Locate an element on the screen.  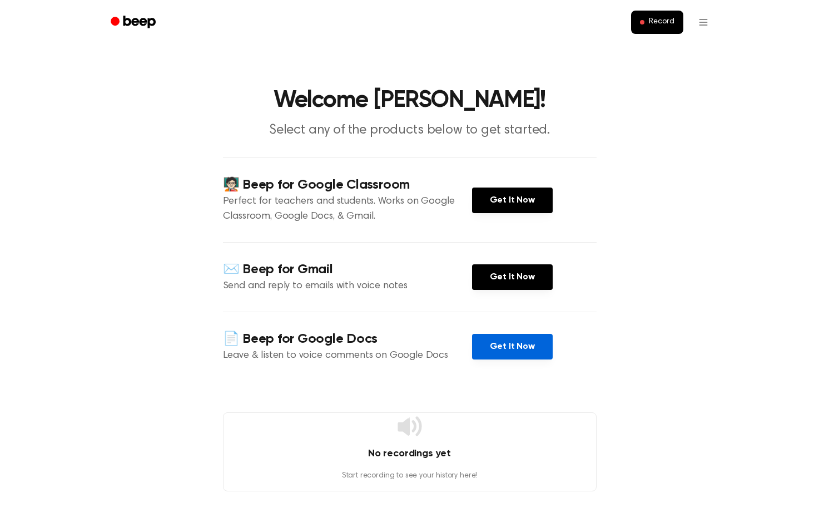
p: Send and reply to emails with voice notes is located at coordinates (348, 286).